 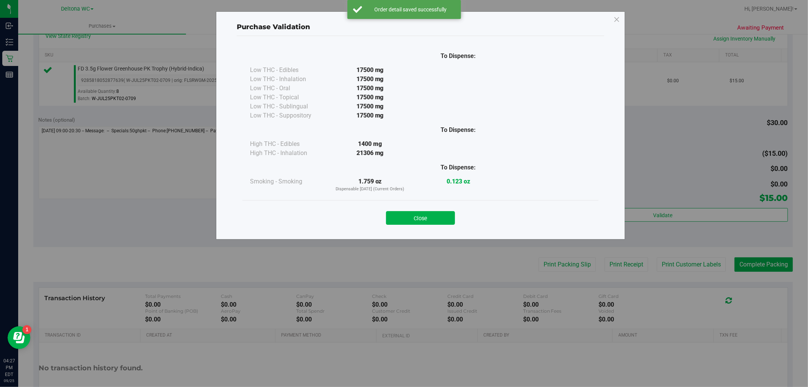 I want to click on div: 21306 mg, so click(x=370, y=153).